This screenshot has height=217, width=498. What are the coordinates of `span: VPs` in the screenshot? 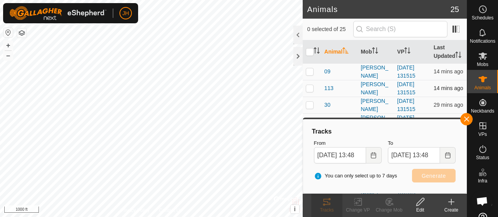 It's located at (482, 135).